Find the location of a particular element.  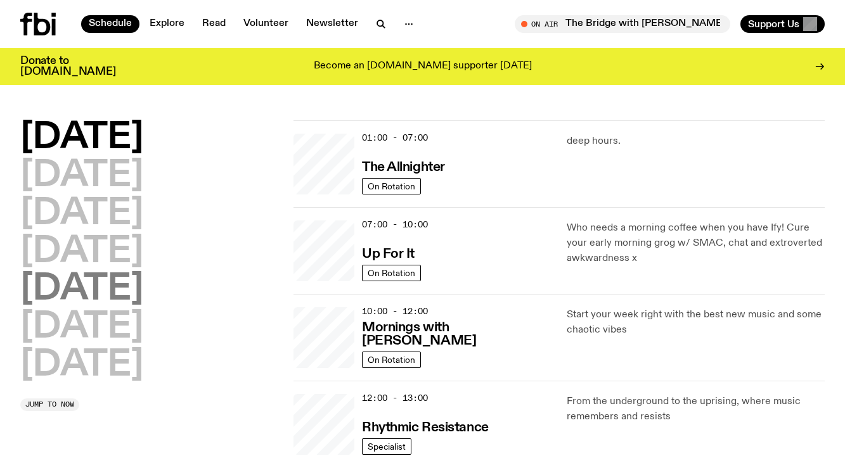

a: Newsletter is located at coordinates (332, 24).